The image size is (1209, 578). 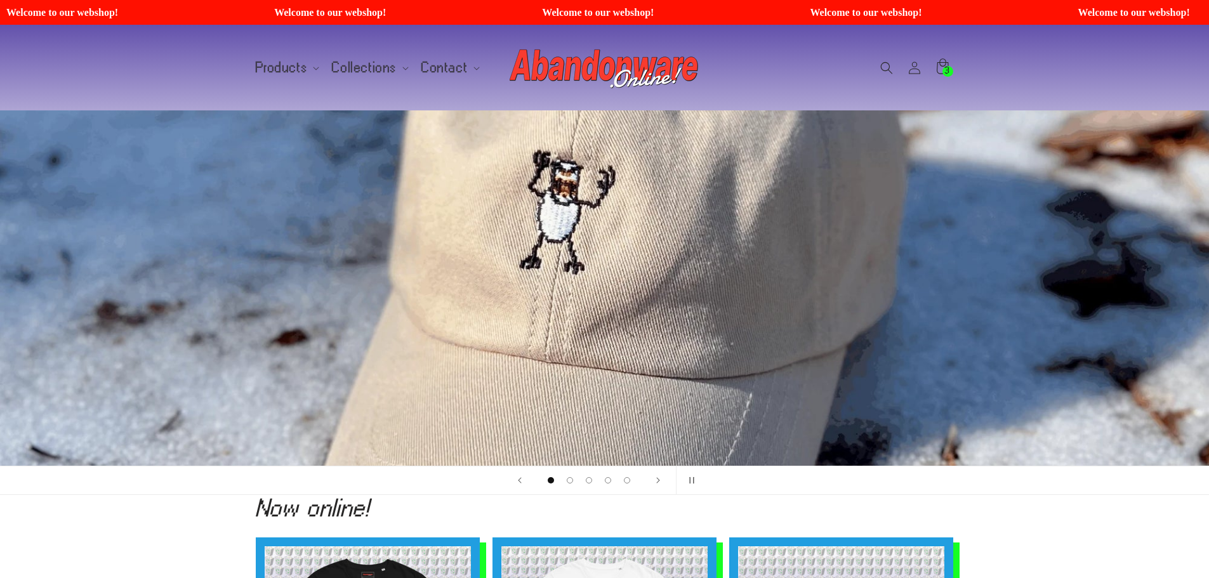 I want to click on img: Abandonware, so click(x=605, y=68).